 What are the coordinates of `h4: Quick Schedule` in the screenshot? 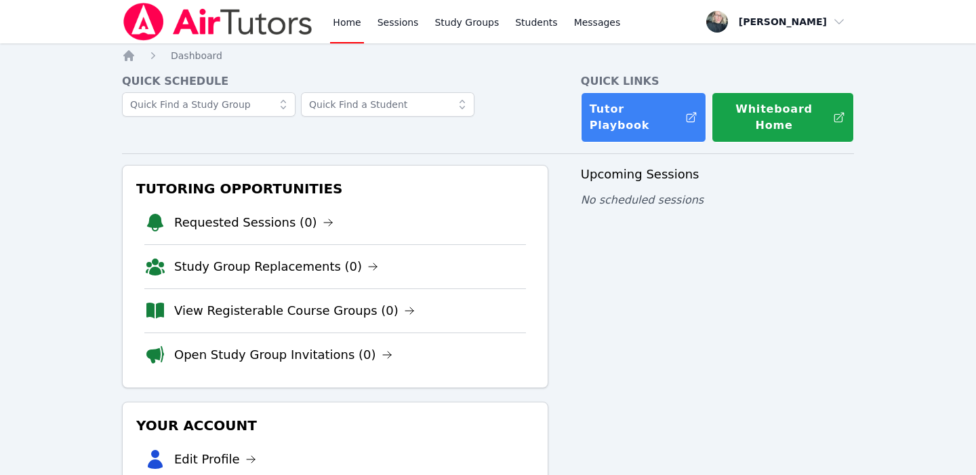 It's located at (335, 81).